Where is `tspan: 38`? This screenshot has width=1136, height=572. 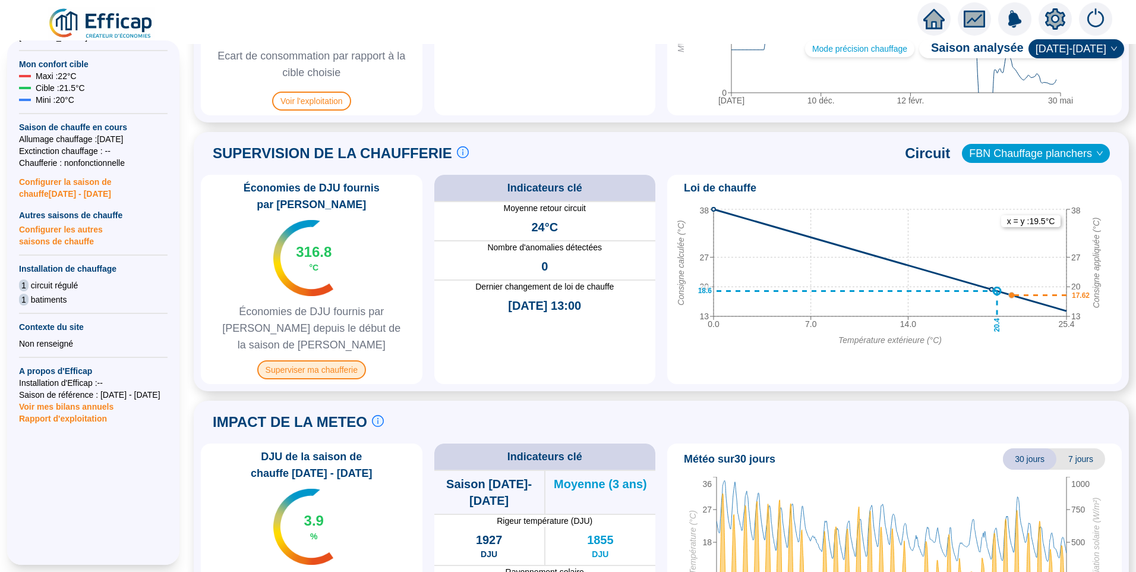
tspan: 38 is located at coordinates (1076, 210).